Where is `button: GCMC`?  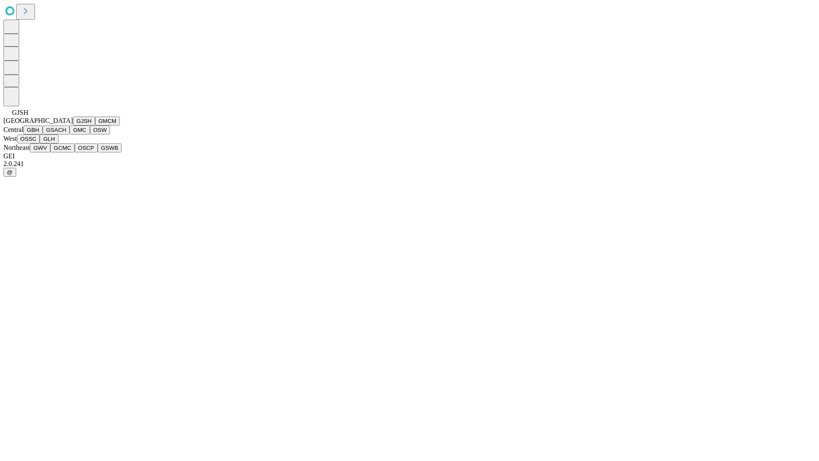
button: GCMC is located at coordinates (62, 148).